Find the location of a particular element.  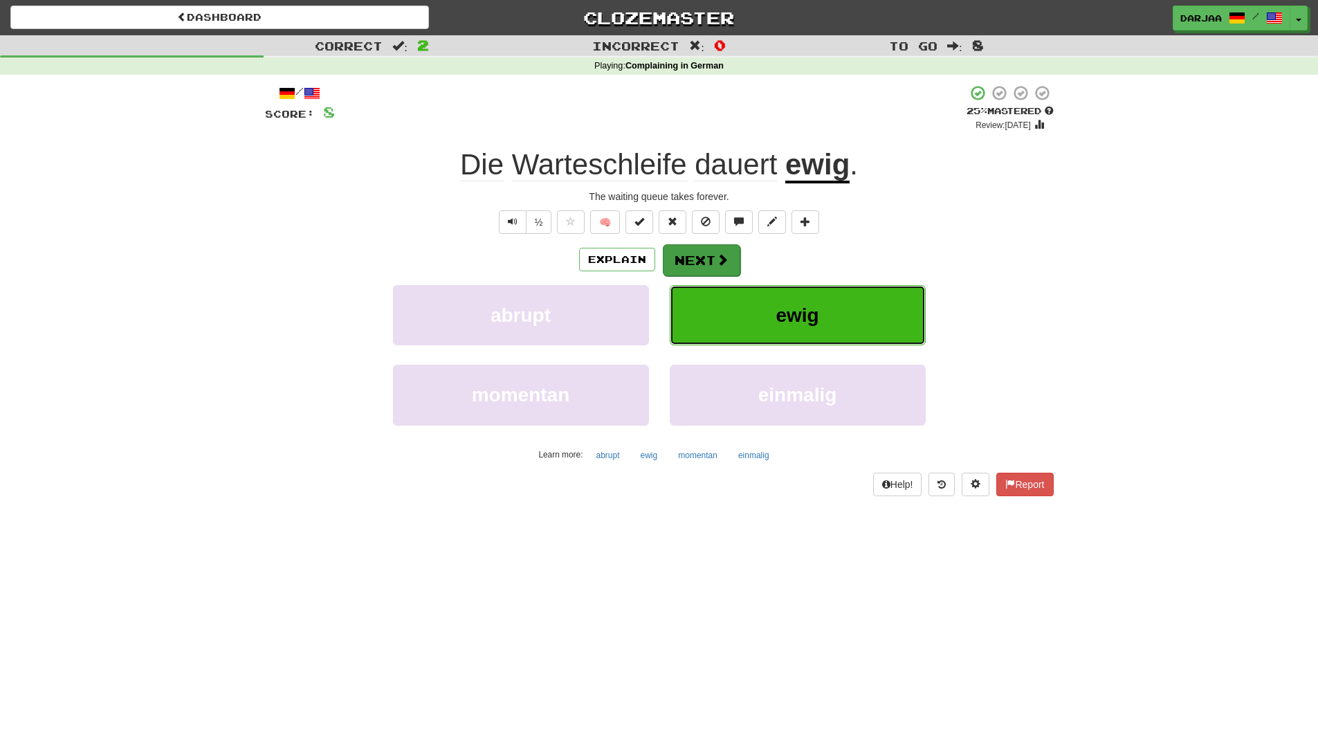

small: Learn more: is located at coordinates (560, 454).